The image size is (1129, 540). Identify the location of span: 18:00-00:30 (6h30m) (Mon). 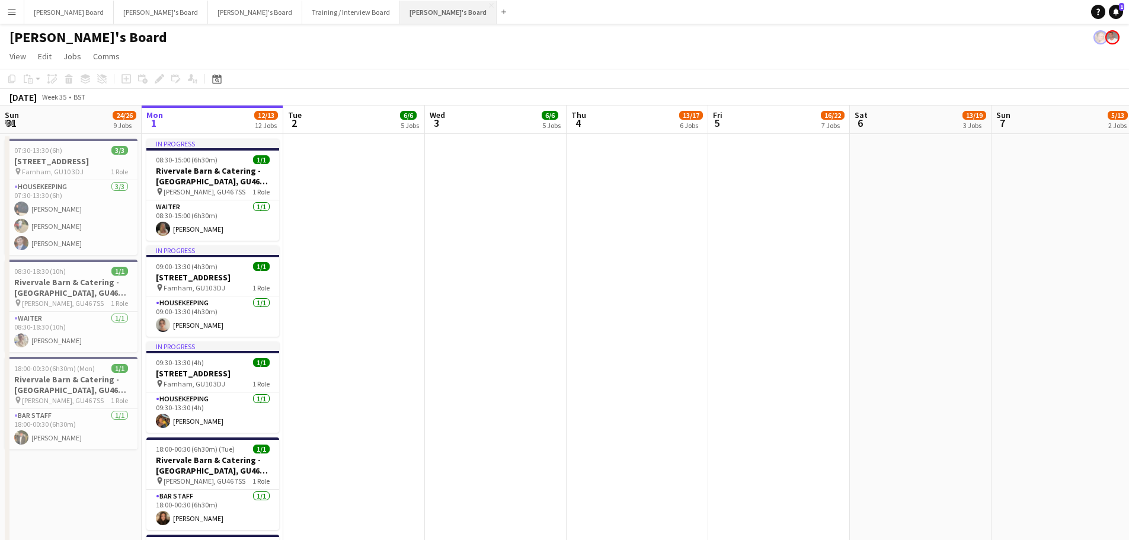
(55, 368).